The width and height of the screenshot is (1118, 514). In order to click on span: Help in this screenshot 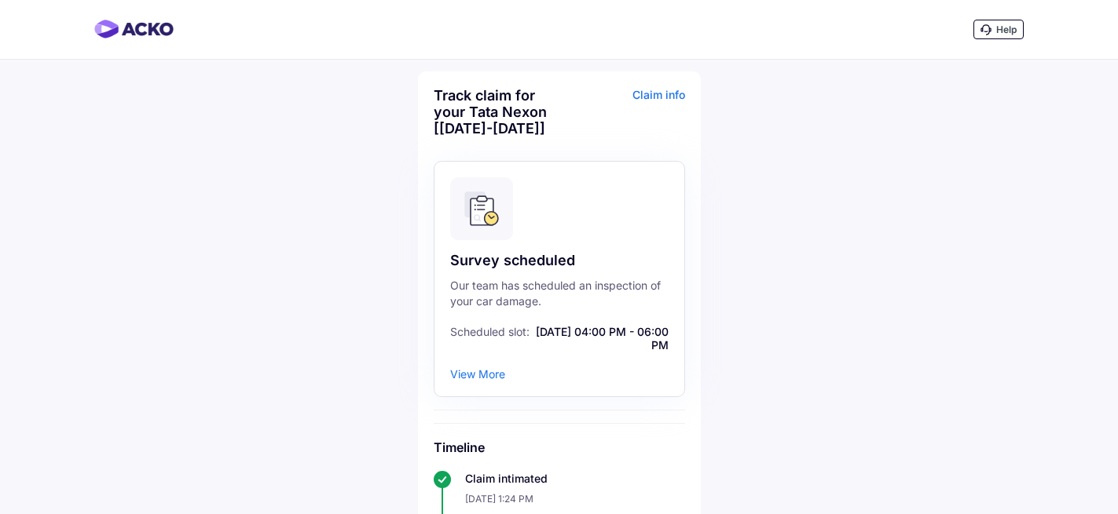, I will do `click(1006, 29)`.